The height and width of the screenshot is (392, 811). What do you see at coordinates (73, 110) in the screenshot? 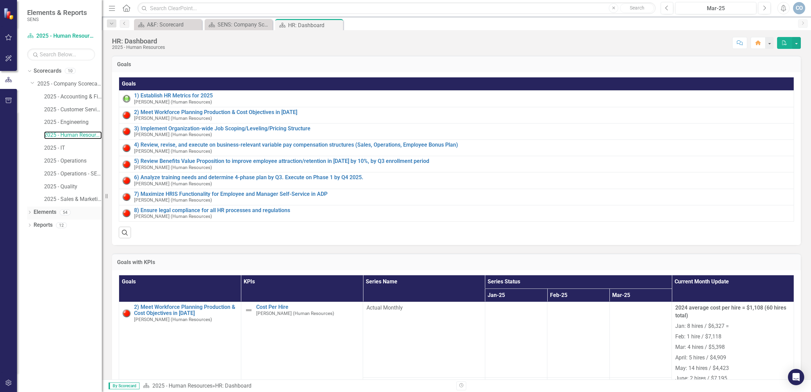
I see `a: 2025 - Customer Service` at bounding box center [73, 110].